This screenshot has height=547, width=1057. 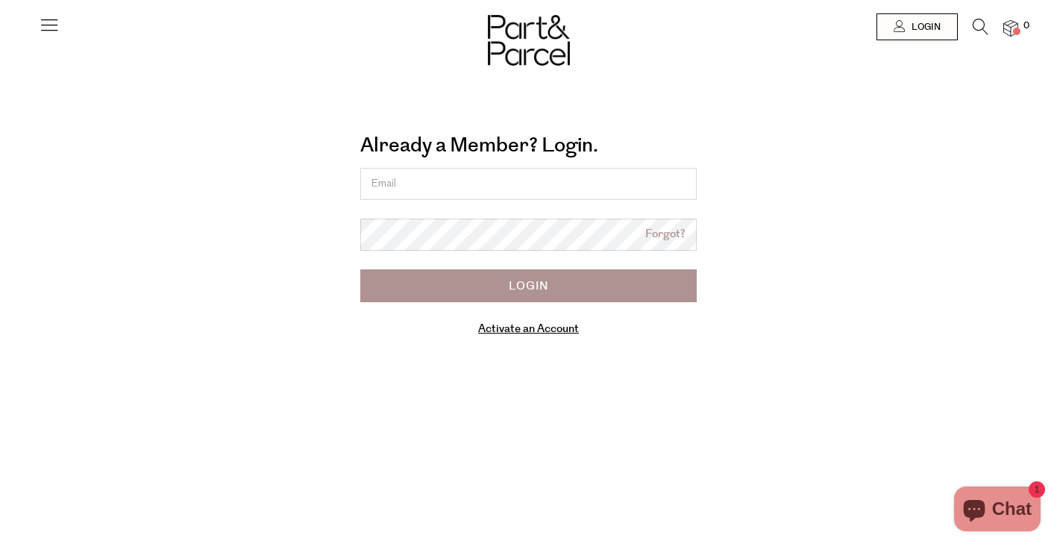 I want to click on input: Login, so click(x=528, y=286).